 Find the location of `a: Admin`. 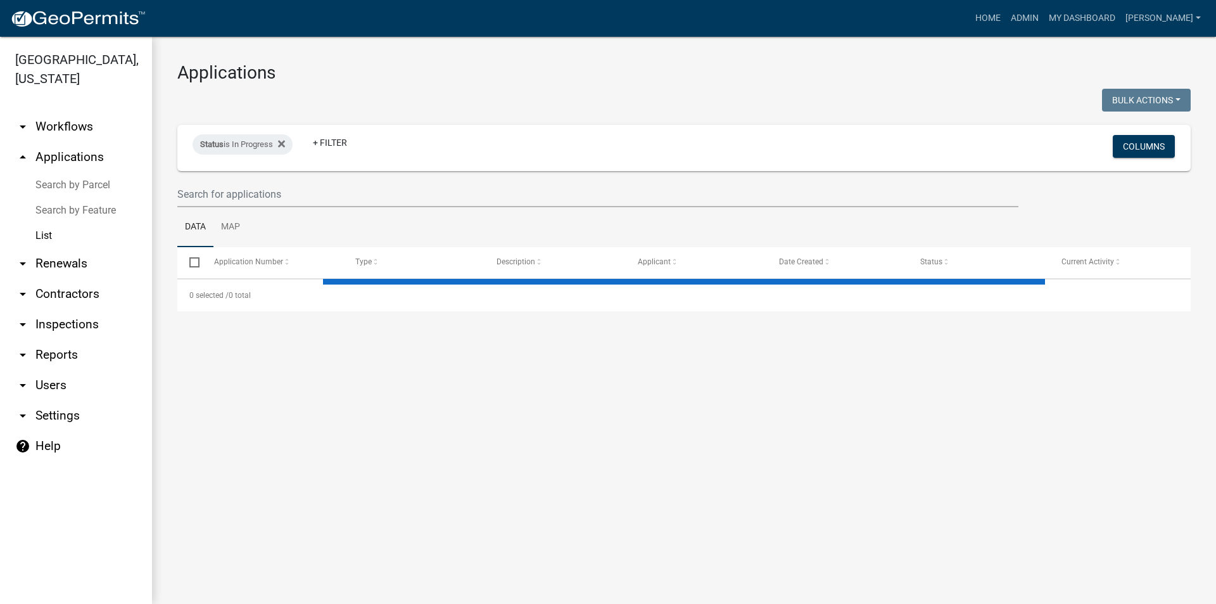

a: Admin is located at coordinates (1025, 18).